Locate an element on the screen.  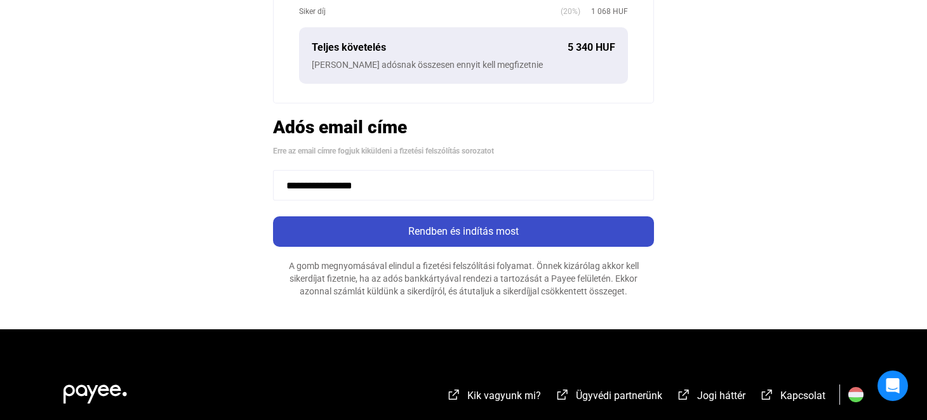
span: Ügyvédi partnerünk is located at coordinates (619, 396).